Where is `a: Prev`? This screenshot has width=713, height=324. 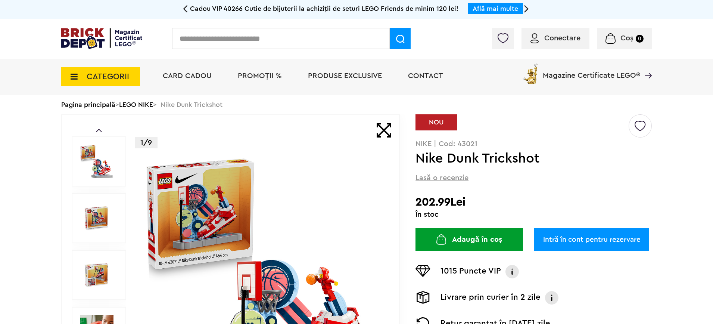
a: Prev is located at coordinates (99, 130).